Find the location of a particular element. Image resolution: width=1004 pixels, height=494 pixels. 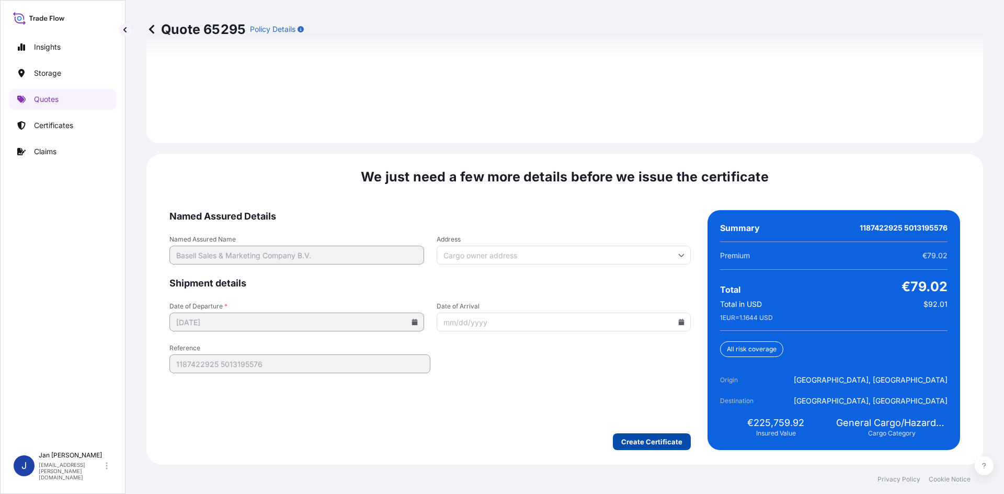

span: 1187422925 5013195576 is located at coordinates (904, 228).